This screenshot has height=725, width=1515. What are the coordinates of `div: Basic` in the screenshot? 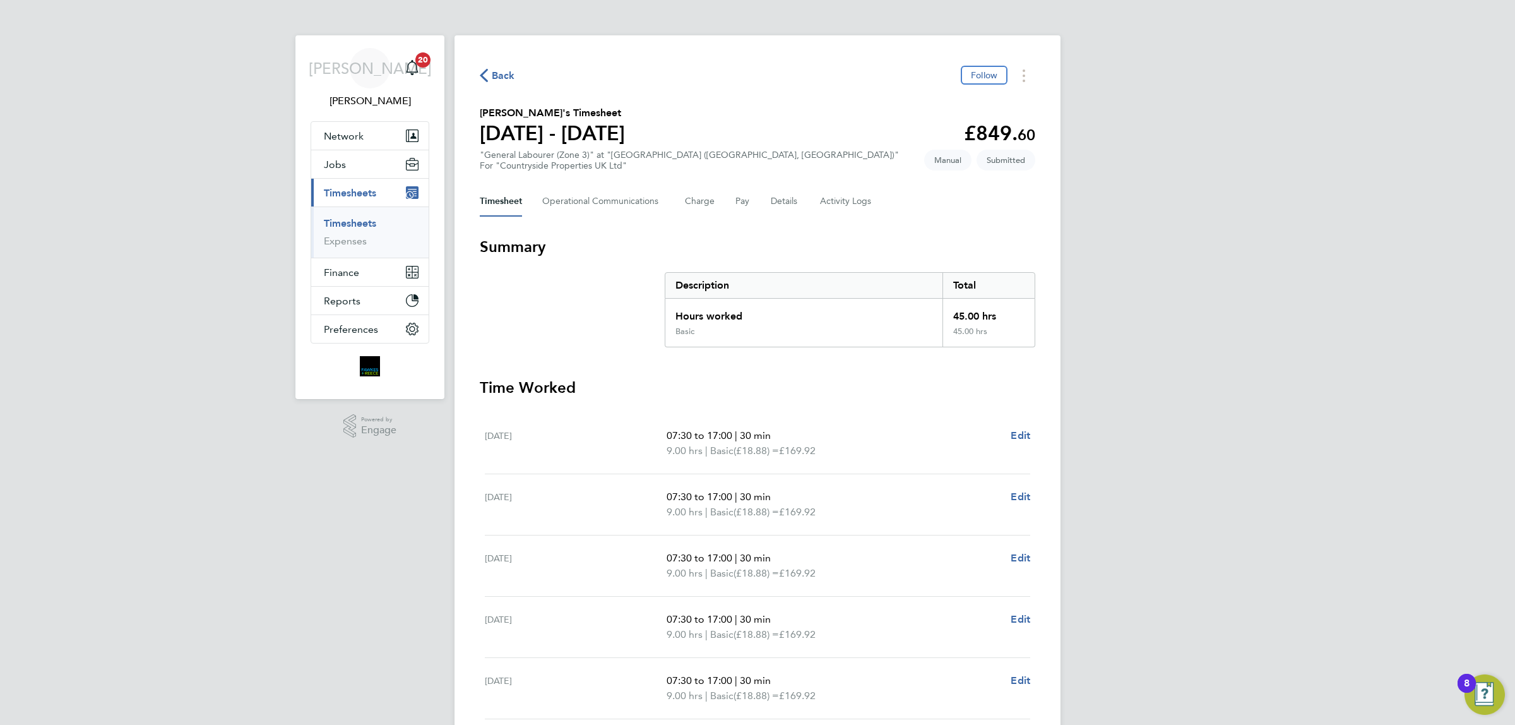 It's located at (685, 331).